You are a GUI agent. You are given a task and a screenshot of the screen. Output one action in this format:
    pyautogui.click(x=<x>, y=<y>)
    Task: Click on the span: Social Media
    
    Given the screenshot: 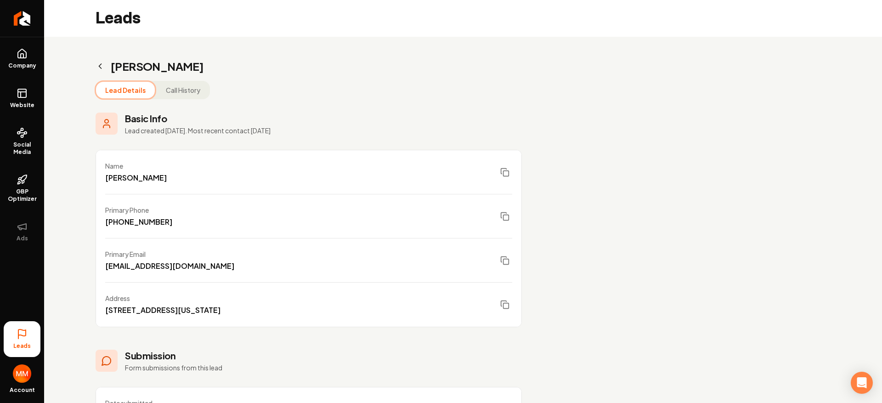 What is the action you would take?
    pyautogui.click(x=22, y=148)
    